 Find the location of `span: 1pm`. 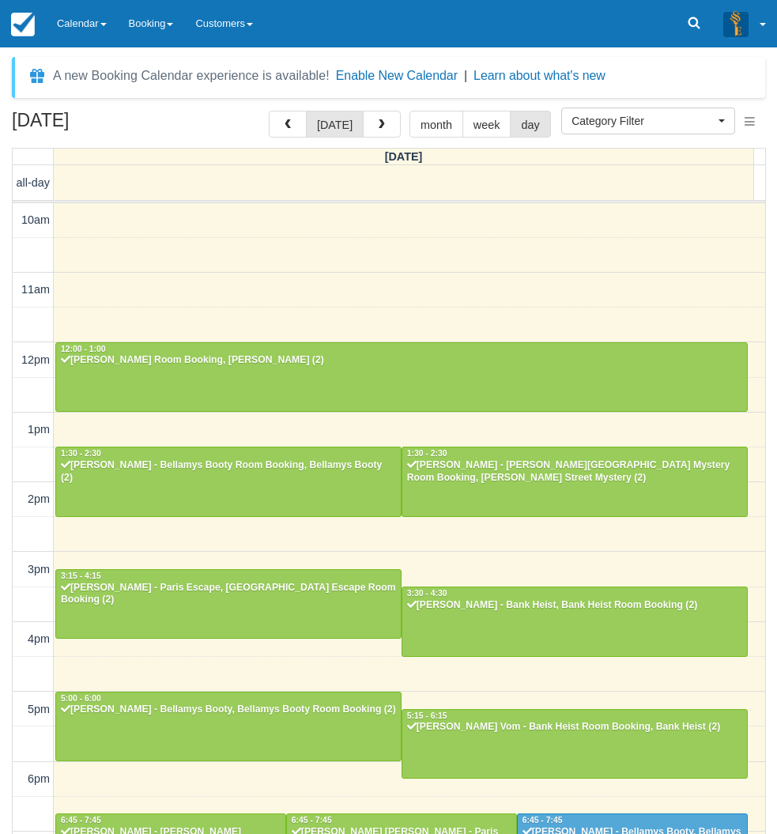

span: 1pm is located at coordinates (39, 429).